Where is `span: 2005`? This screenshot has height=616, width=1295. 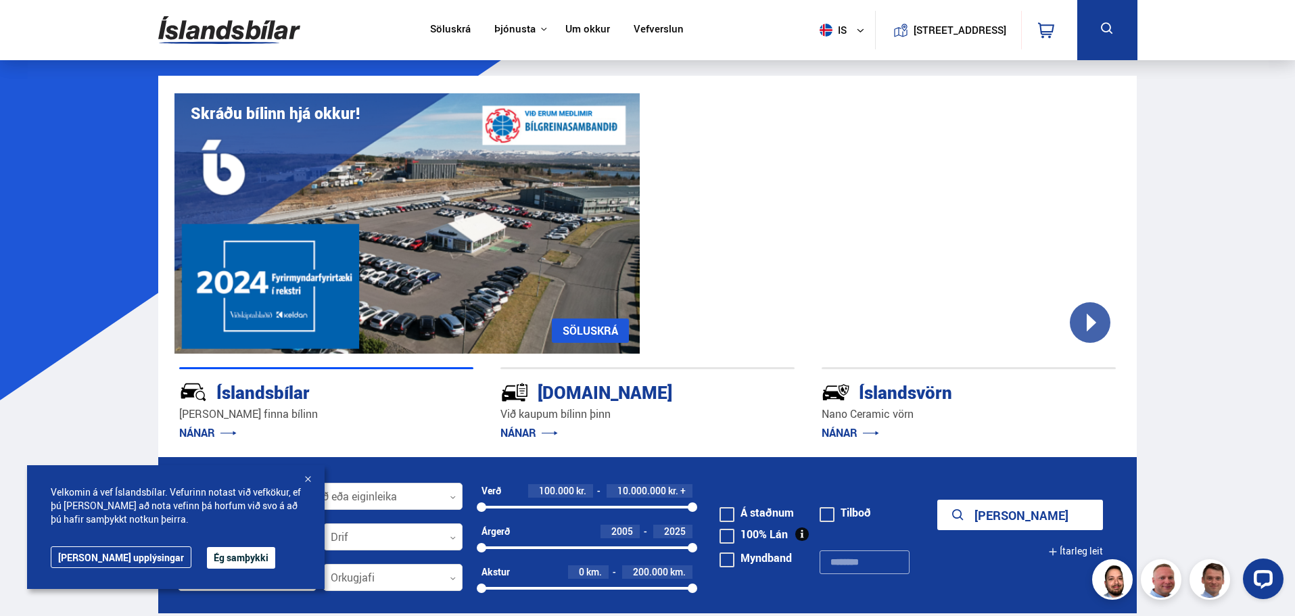
span: 2005 is located at coordinates (622, 531).